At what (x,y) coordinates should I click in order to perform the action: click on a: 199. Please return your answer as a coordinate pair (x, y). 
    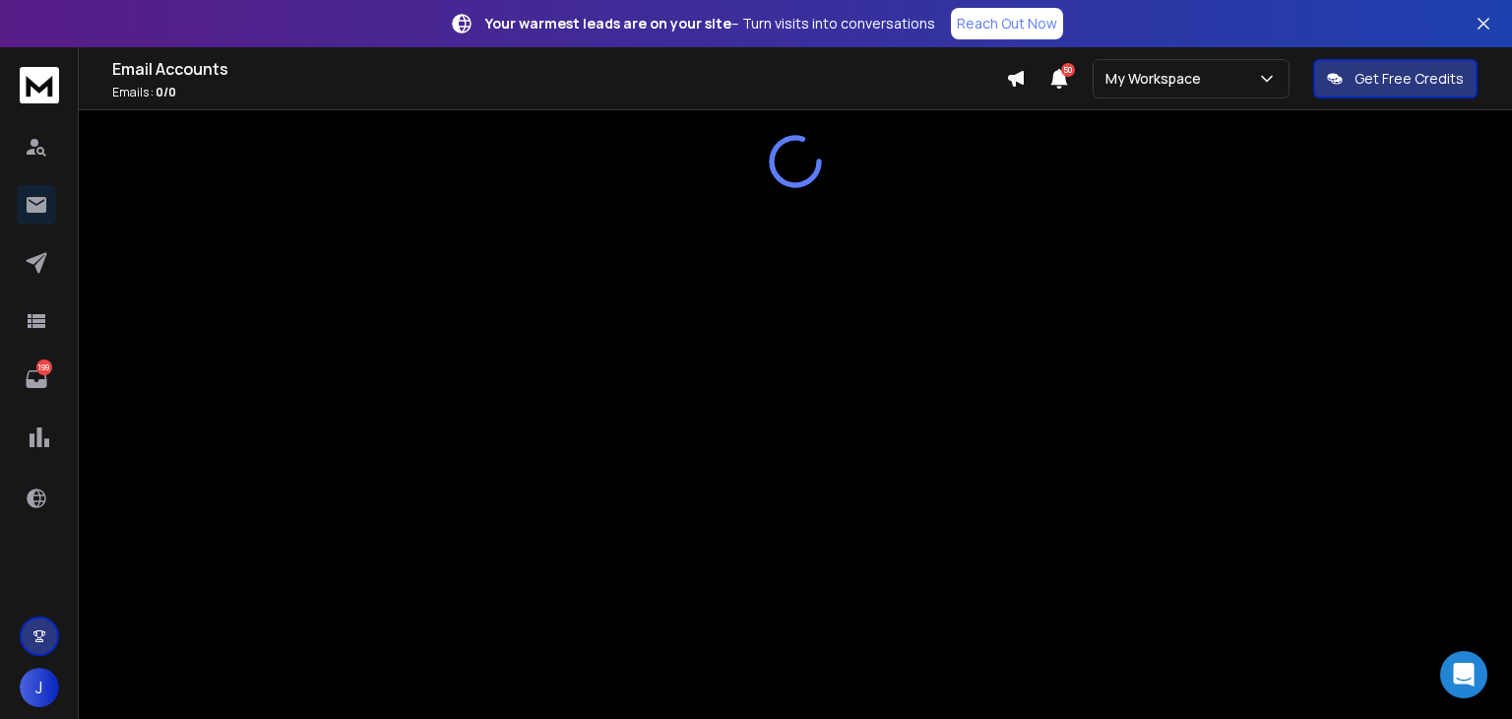
    Looking at the image, I should click on (36, 379).